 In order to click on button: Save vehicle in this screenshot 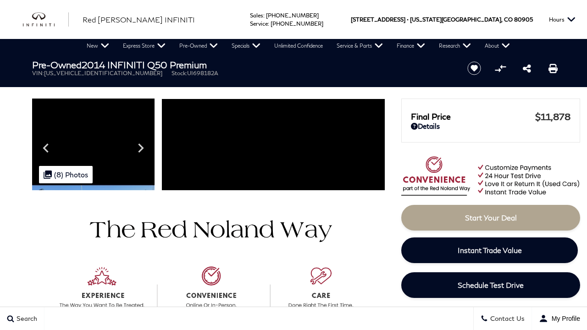, I will do `click(474, 68)`.